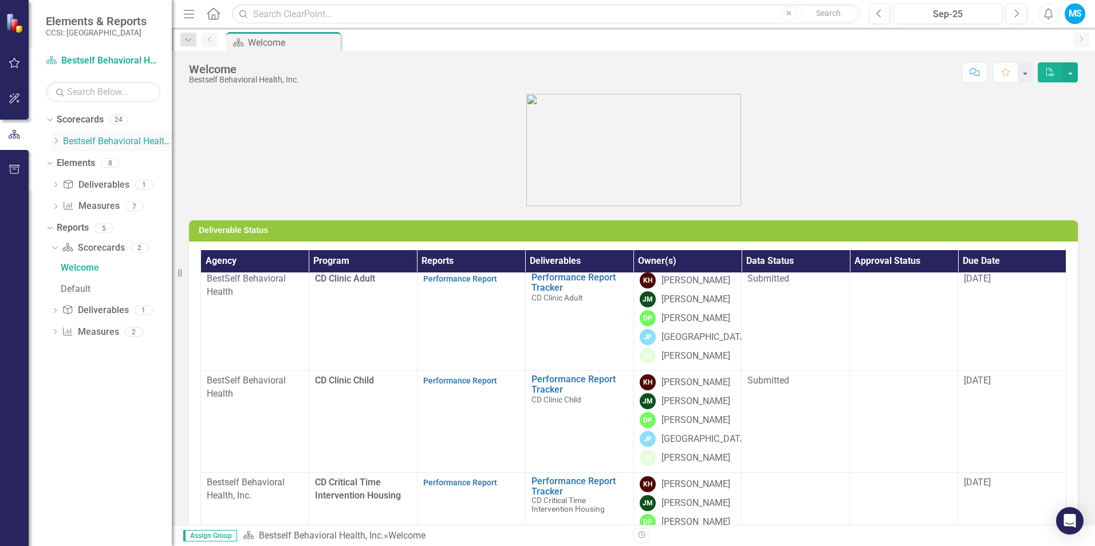 The height and width of the screenshot is (546, 1095). What do you see at coordinates (76, 163) in the screenshot?
I see `a: Elements` at bounding box center [76, 163].